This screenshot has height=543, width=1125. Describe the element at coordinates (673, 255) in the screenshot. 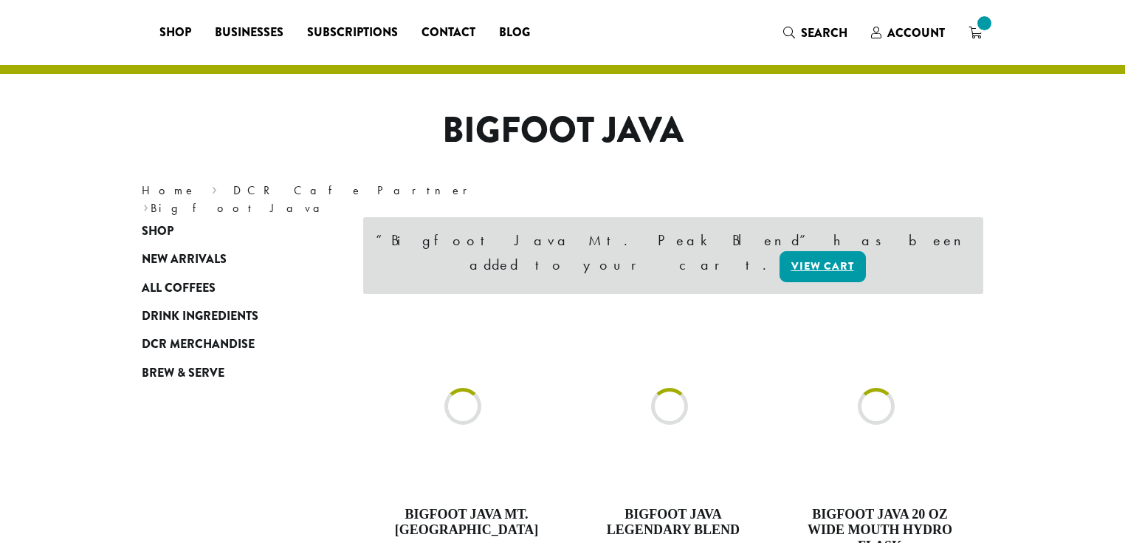

I see `div: “Bigfoot Java Mt. Peak Blend” has been added to your cart.` at that location.